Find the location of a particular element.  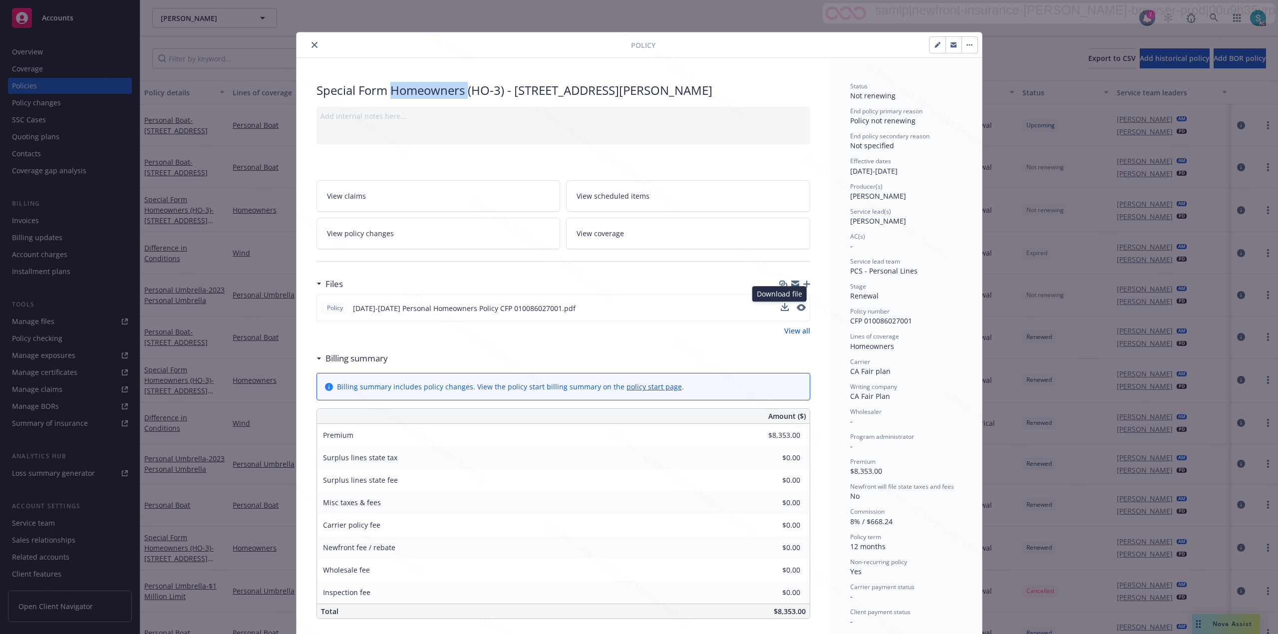

span: Renewal is located at coordinates (864, 296).